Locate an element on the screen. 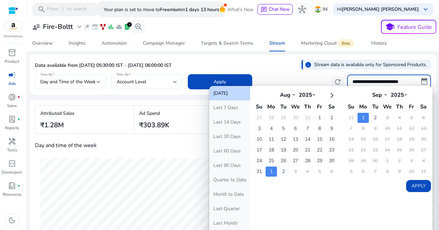 Image resolution: width=439 pixels, height=230 pixels. b: 1 days 13 hours is located at coordinates (202, 9).